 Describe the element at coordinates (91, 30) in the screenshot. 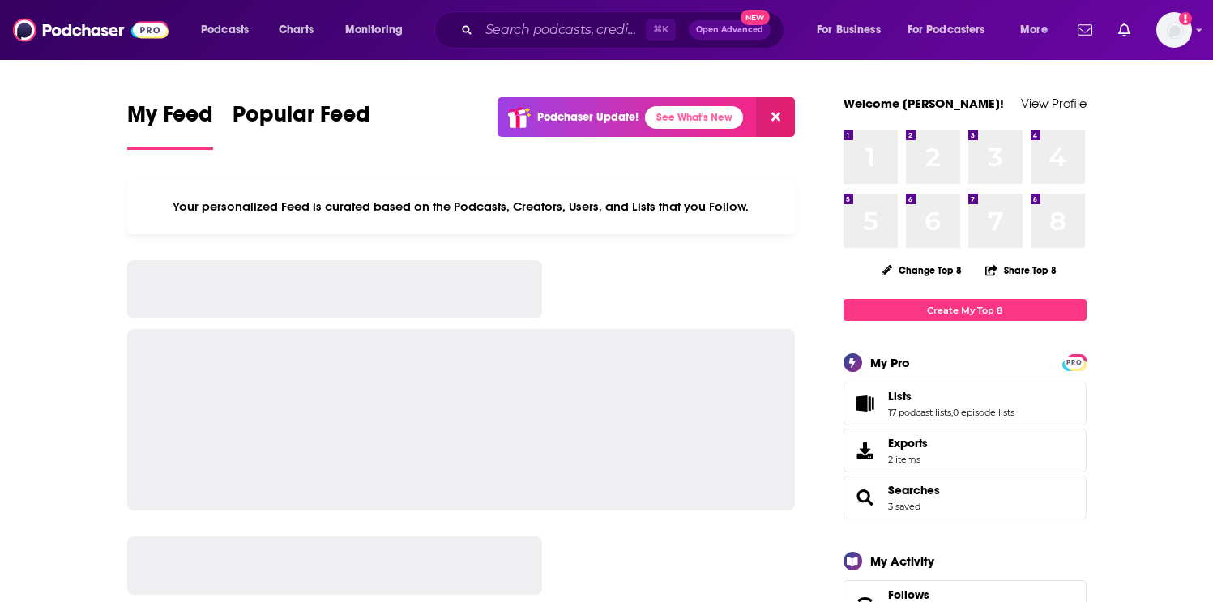

I see `img: Podchaser - Follow, Share and Rate Podcasts` at that location.